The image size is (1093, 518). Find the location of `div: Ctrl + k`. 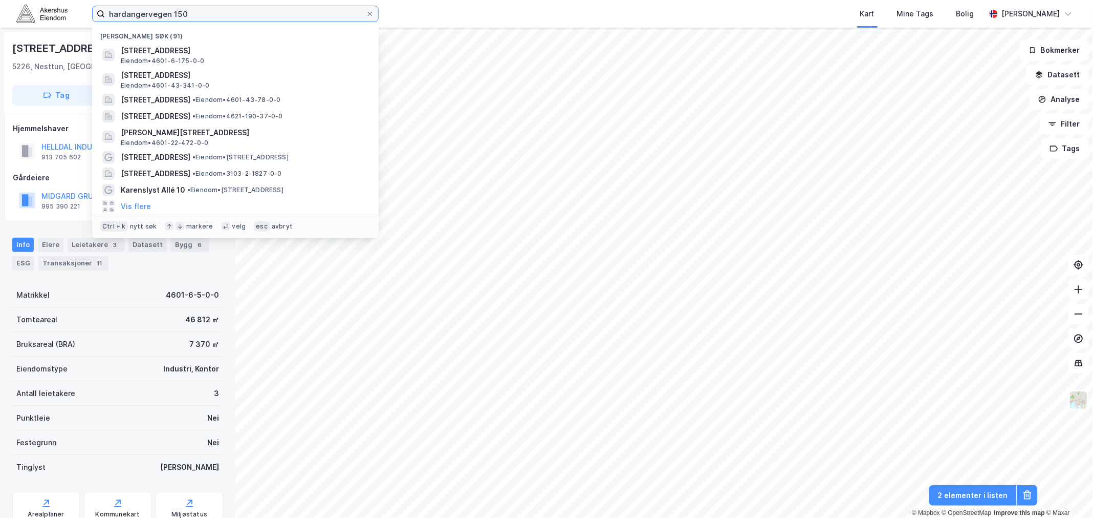

div: Ctrl + k is located at coordinates (114, 226).